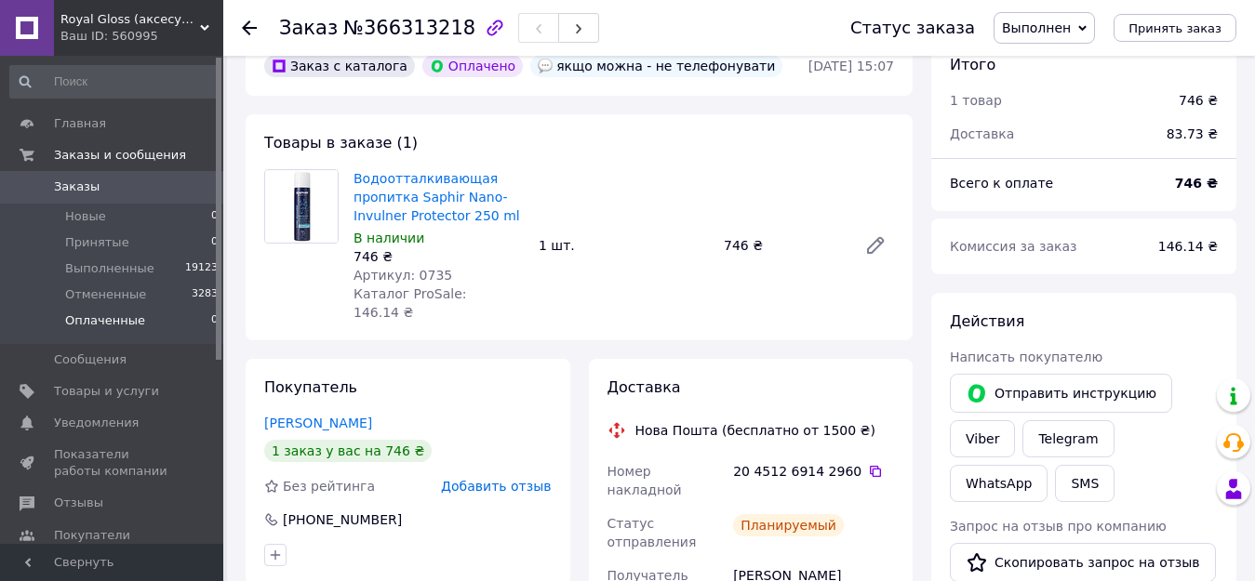 This screenshot has width=1255, height=581. I want to click on div: Статус заказа, so click(912, 28).